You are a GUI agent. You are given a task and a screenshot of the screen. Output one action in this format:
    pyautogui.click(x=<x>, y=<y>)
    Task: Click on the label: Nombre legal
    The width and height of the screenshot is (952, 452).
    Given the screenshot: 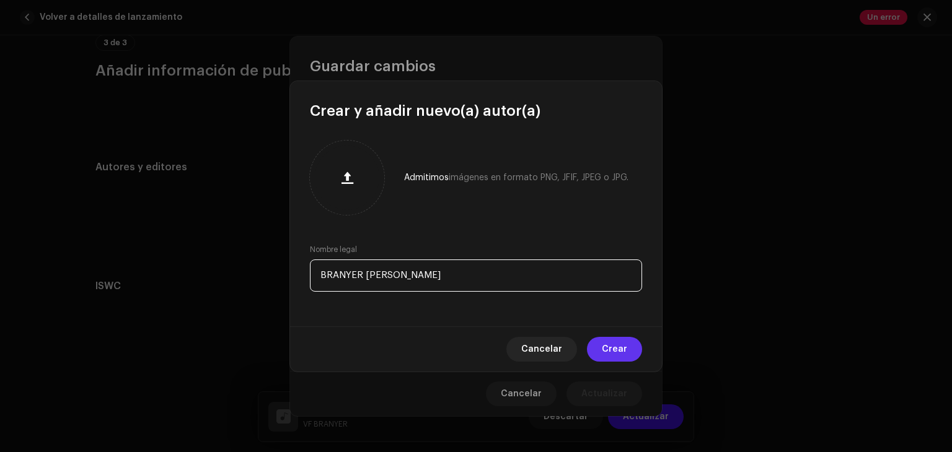 What is the action you would take?
    pyautogui.click(x=333, y=250)
    